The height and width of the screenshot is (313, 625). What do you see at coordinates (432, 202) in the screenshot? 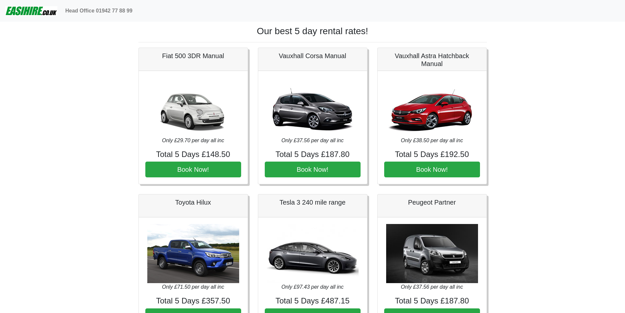
I see `h5: Peugeot Partner` at bounding box center [432, 202].